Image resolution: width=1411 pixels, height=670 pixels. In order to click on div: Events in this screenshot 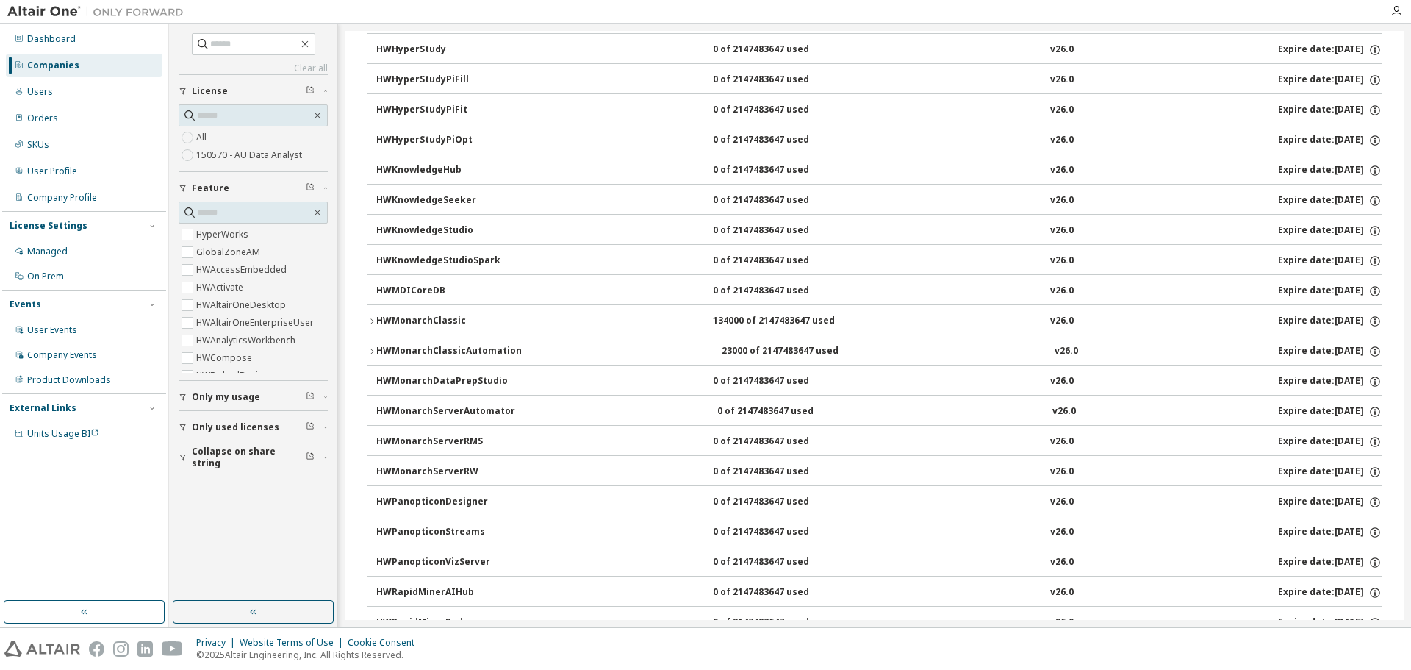, I will do `click(25, 304)`.